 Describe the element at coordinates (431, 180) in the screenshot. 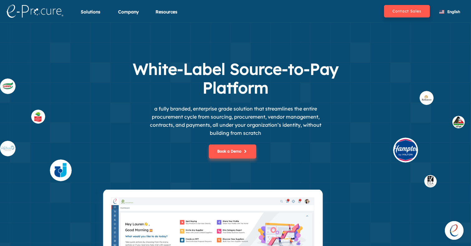

I see `img: buyer_dsa.svg` at that location.